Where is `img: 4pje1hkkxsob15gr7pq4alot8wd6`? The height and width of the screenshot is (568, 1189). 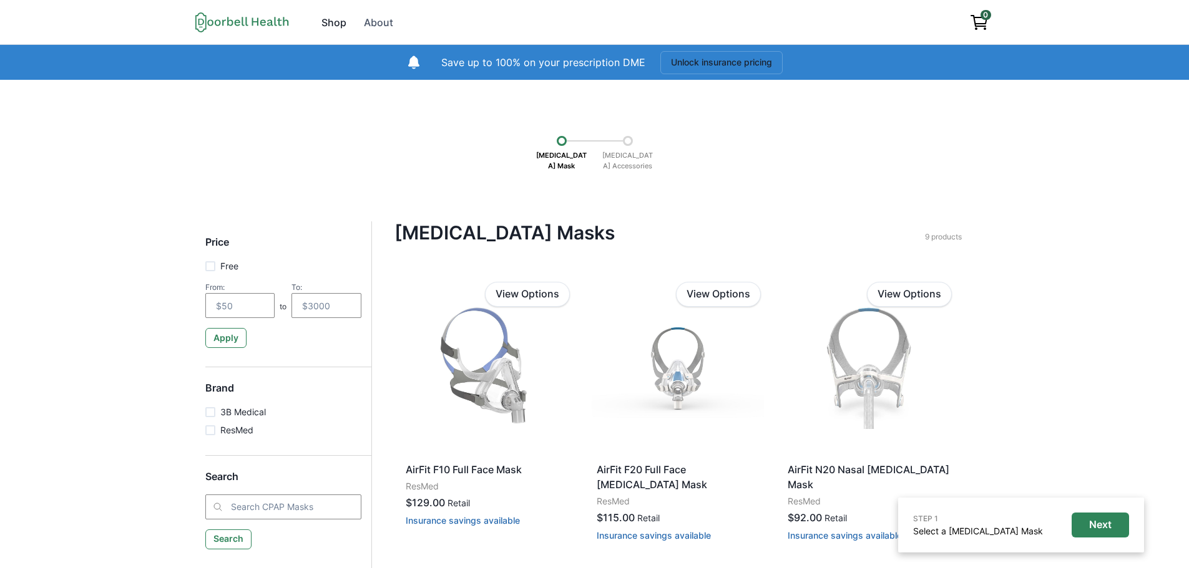 img: 4pje1hkkxsob15gr7pq4alot8wd6 is located at coordinates (869, 367).